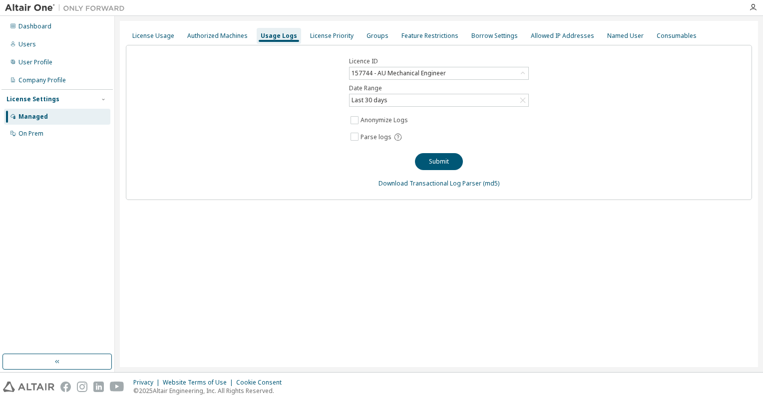 This screenshot has width=763, height=401. I want to click on div: Website Terms of Use, so click(199, 383).